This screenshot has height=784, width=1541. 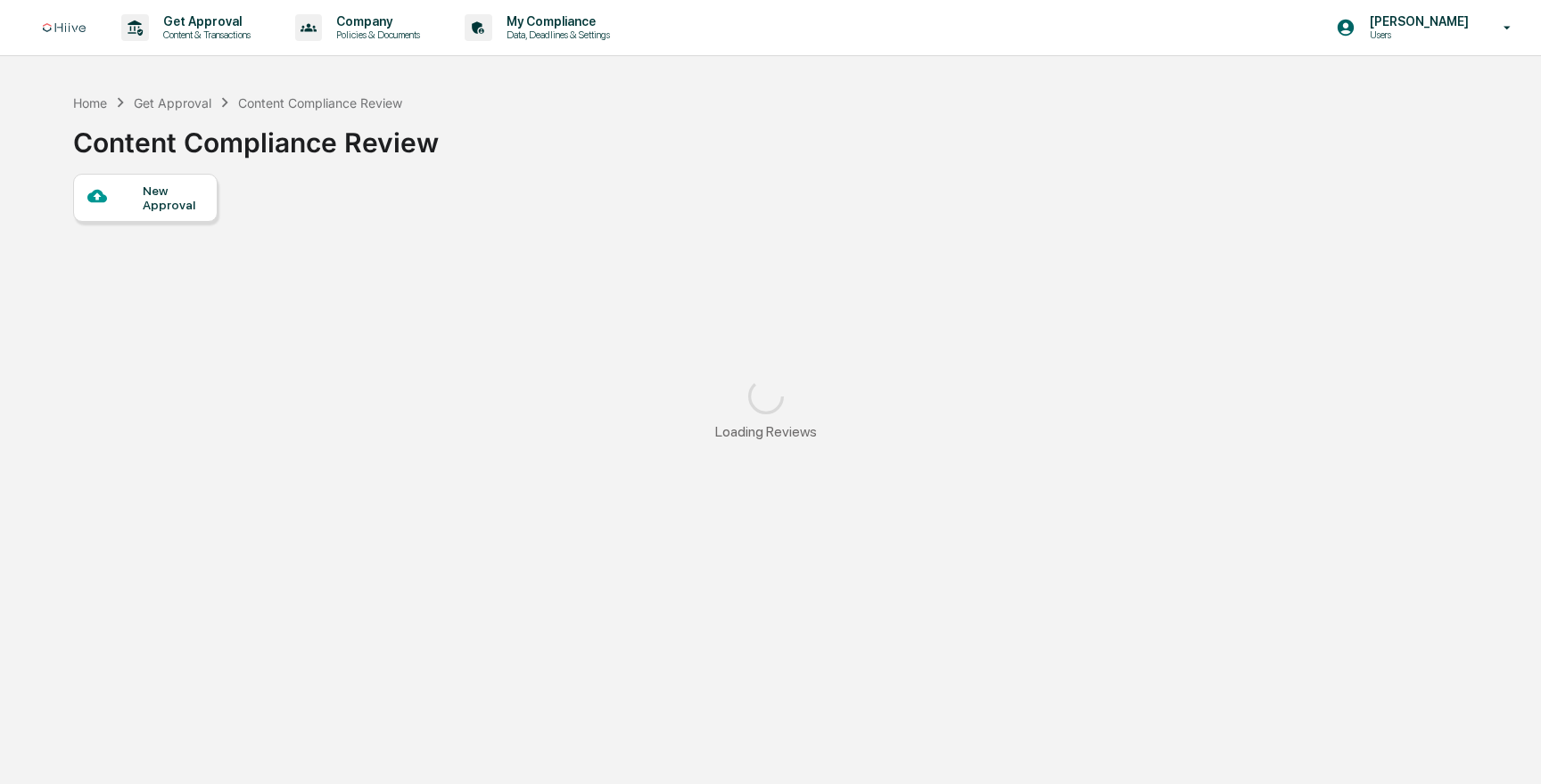 I want to click on div: Loading Reviews, so click(x=766, y=431).